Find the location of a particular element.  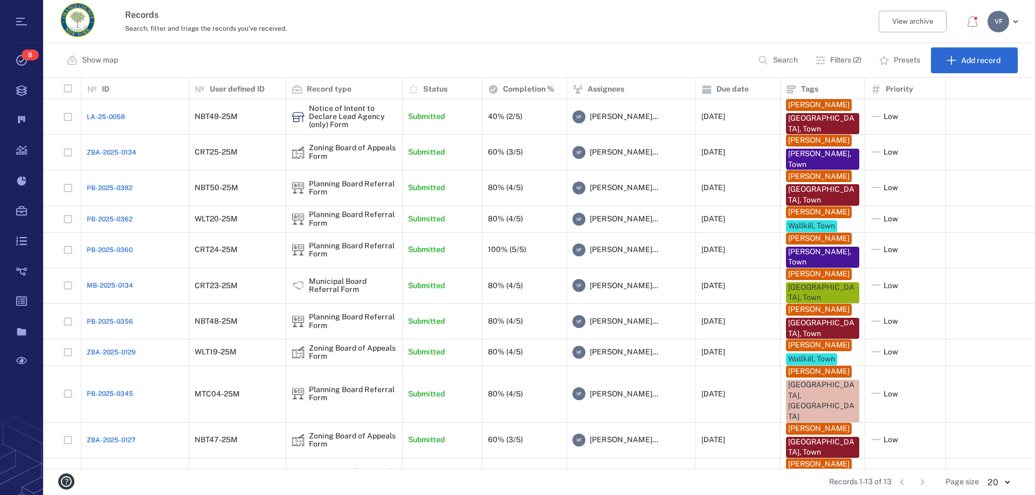

button: Add record is located at coordinates (974, 60).